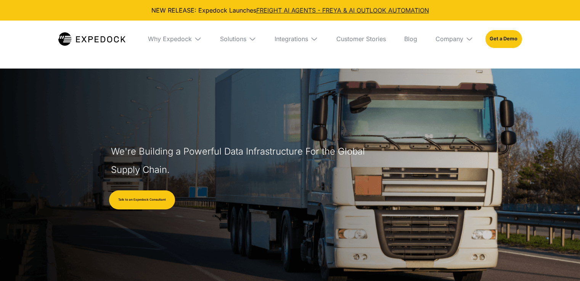 This screenshot has height=281, width=580. What do you see at coordinates (291, 39) in the screenshot?
I see `div: Integrations` at bounding box center [291, 39].